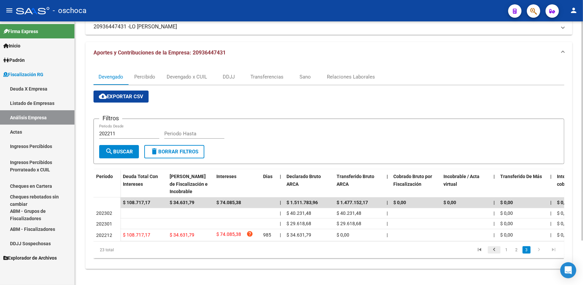 This screenshot has height=285, width=583. Describe the element at coordinates (521, 176) in the screenshot. I see `span: Transferido De Más` at that location.